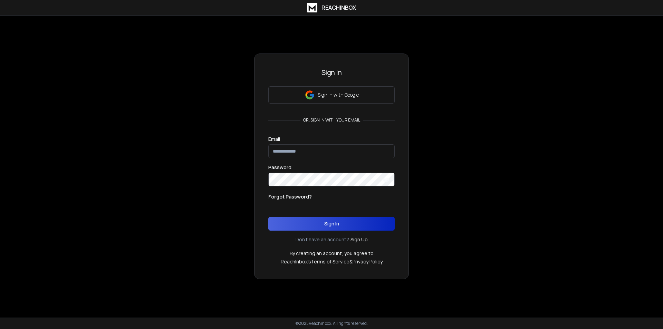 This screenshot has height=329, width=663. What do you see at coordinates (332, 324) in the screenshot?
I see `p: © 2025 Reachinbox. All rights reserved.` at bounding box center [332, 324].